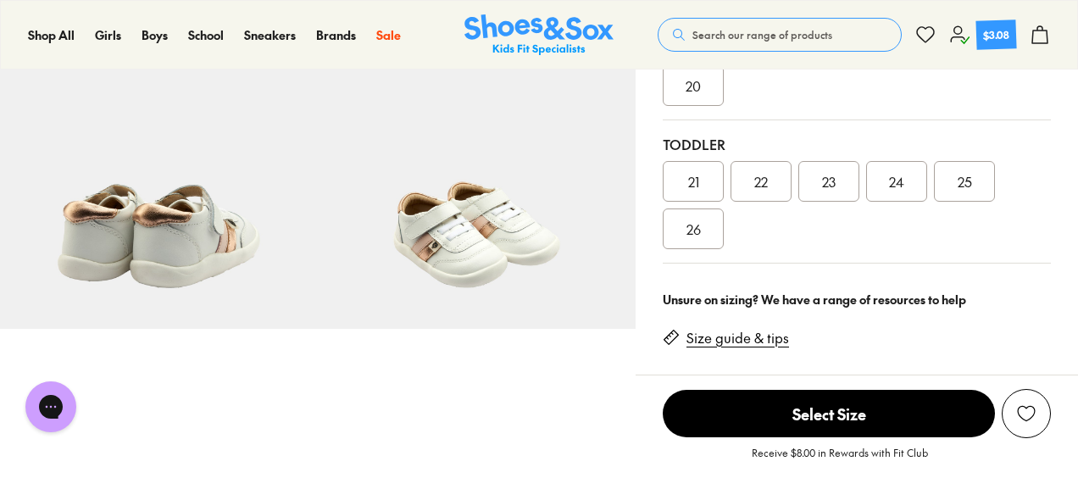 This screenshot has width=1078, height=489. What do you see at coordinates (964, 181) in the screenshot?
I see `span: 25` at bounding box center [964, 181].